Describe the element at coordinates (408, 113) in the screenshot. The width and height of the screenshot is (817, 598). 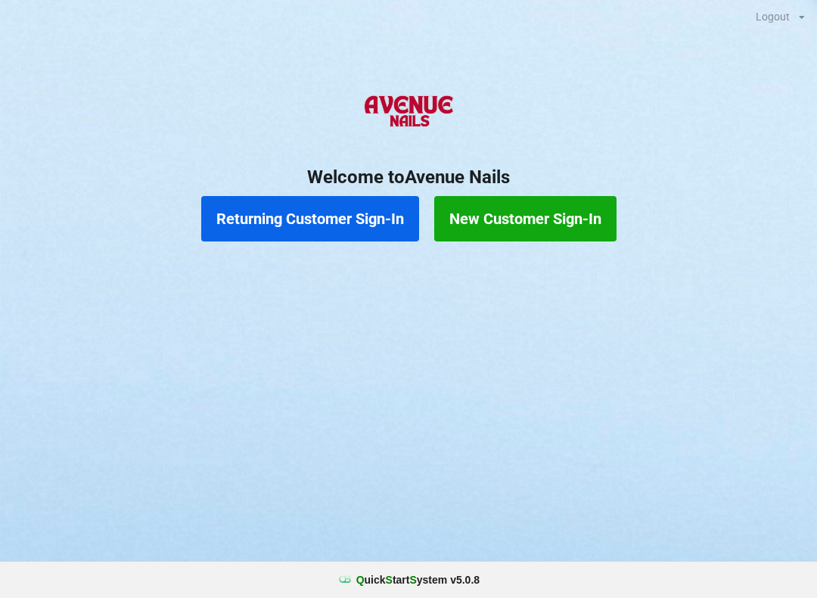
I see `img: AvenueNails-Logo.png` at that location.